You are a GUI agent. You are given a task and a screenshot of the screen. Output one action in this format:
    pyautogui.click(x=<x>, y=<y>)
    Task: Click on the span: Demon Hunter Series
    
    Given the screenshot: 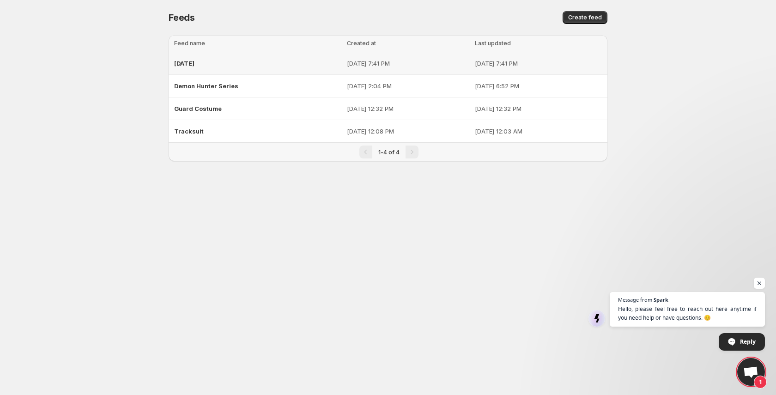 What is the action you would take?
    pyautogui.click(x=206, y=86)
    